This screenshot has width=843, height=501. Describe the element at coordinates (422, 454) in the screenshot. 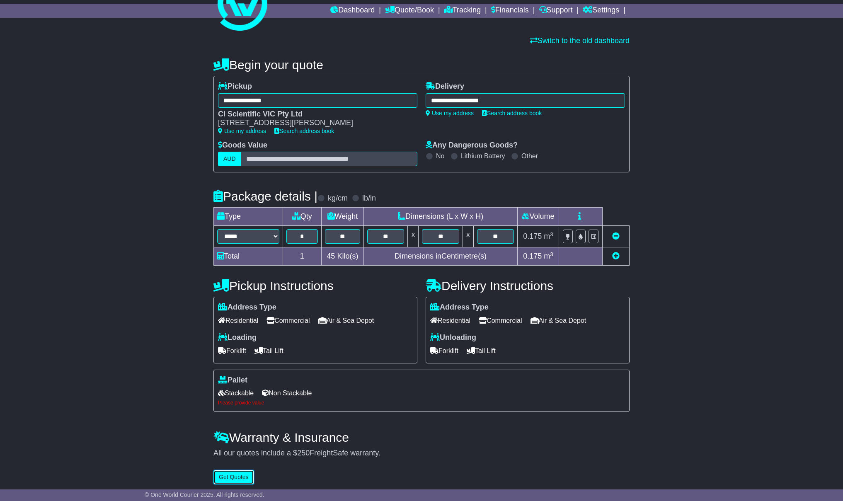

I see `div: All our quotes include a $ FreightSafe warranty.` at that location.